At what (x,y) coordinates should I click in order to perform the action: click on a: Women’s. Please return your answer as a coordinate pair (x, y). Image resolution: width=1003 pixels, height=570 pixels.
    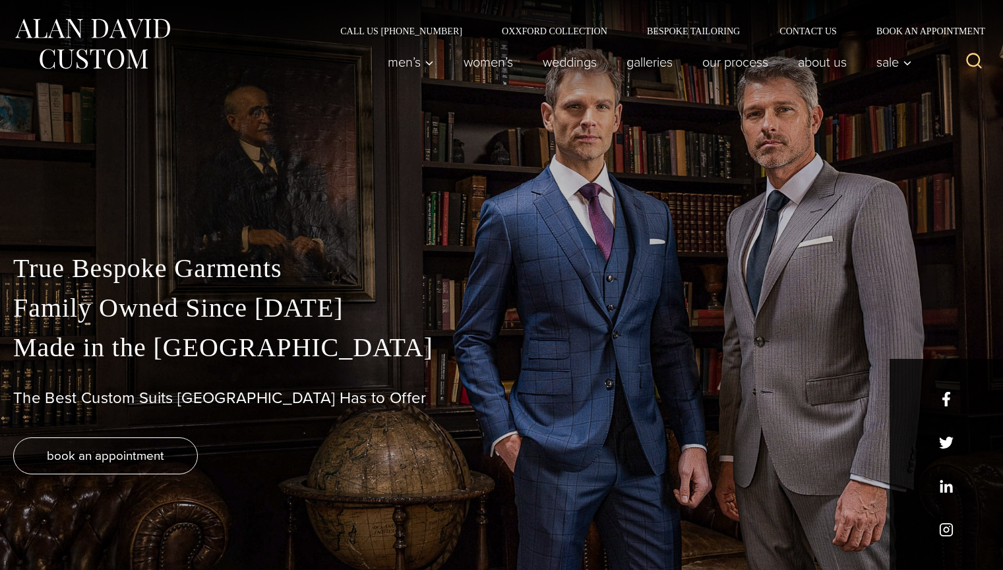
    Looking at the image, I should click on (488, 62).